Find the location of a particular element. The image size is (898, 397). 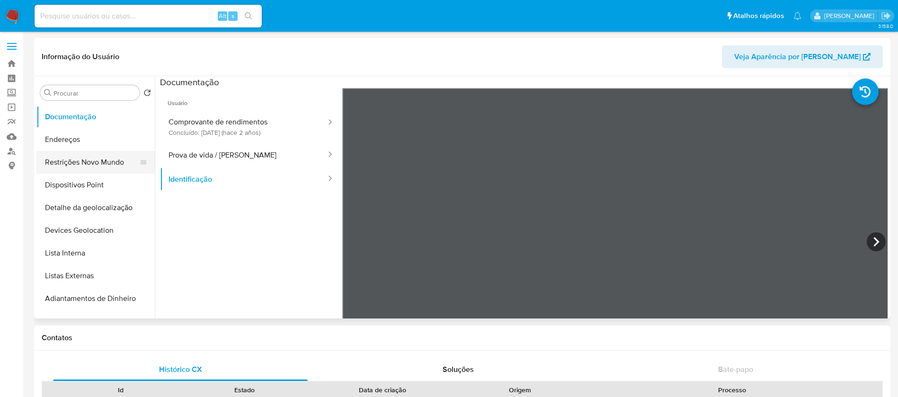

button: Procurar is located at coordinates (48, 93).